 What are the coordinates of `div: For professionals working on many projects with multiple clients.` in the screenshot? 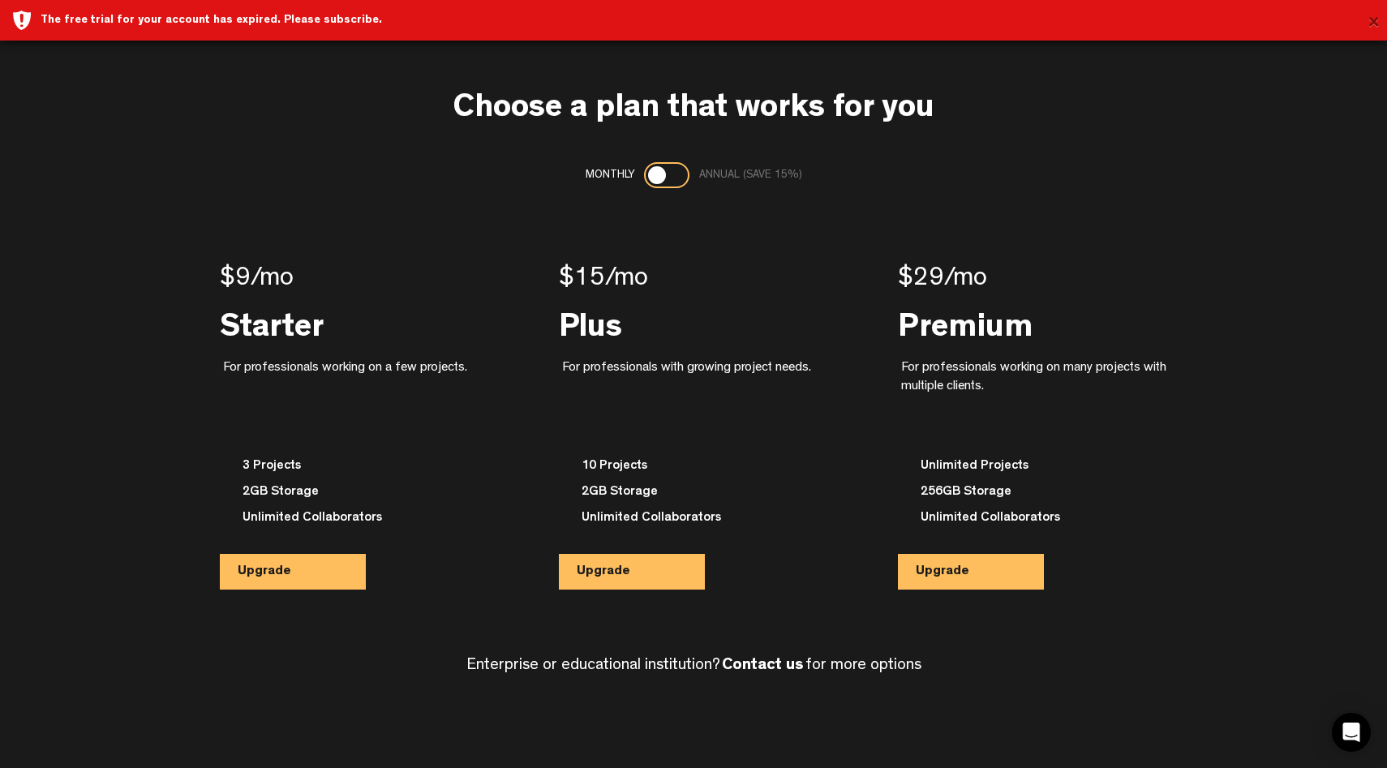 It's located at (1034, 393).